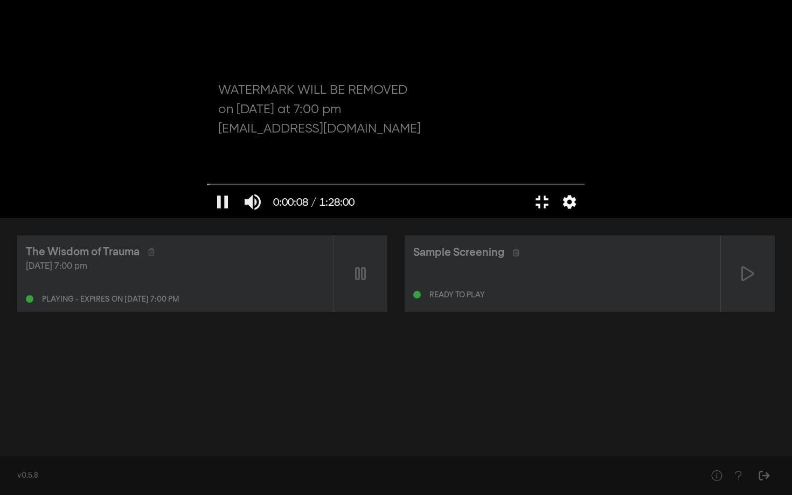 This screenshot has width=792, height=495. What do you see at coordinates (314, 202) in the screenshot?
I see `button: 0:00:08 / 1:28:00` at bounding box center [314, 202].